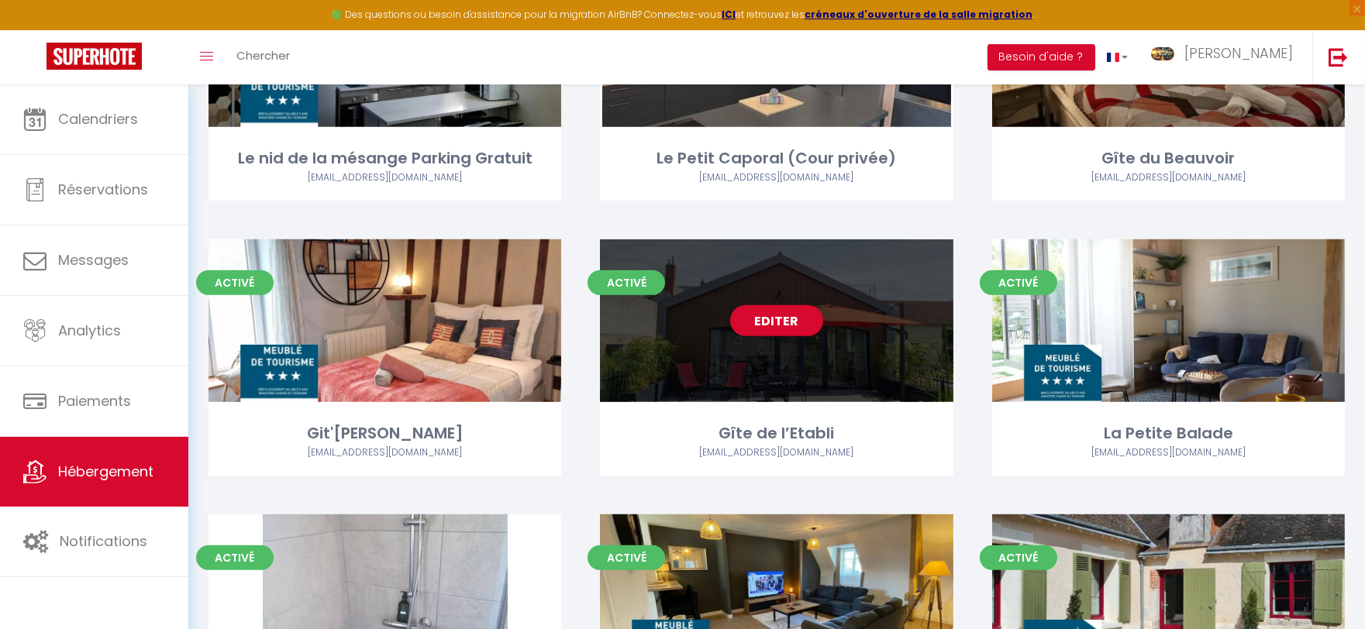 This screenshot has width=1365, height=629. I want to click on div: Gîte du Beauvoir, so click(1168, 158).